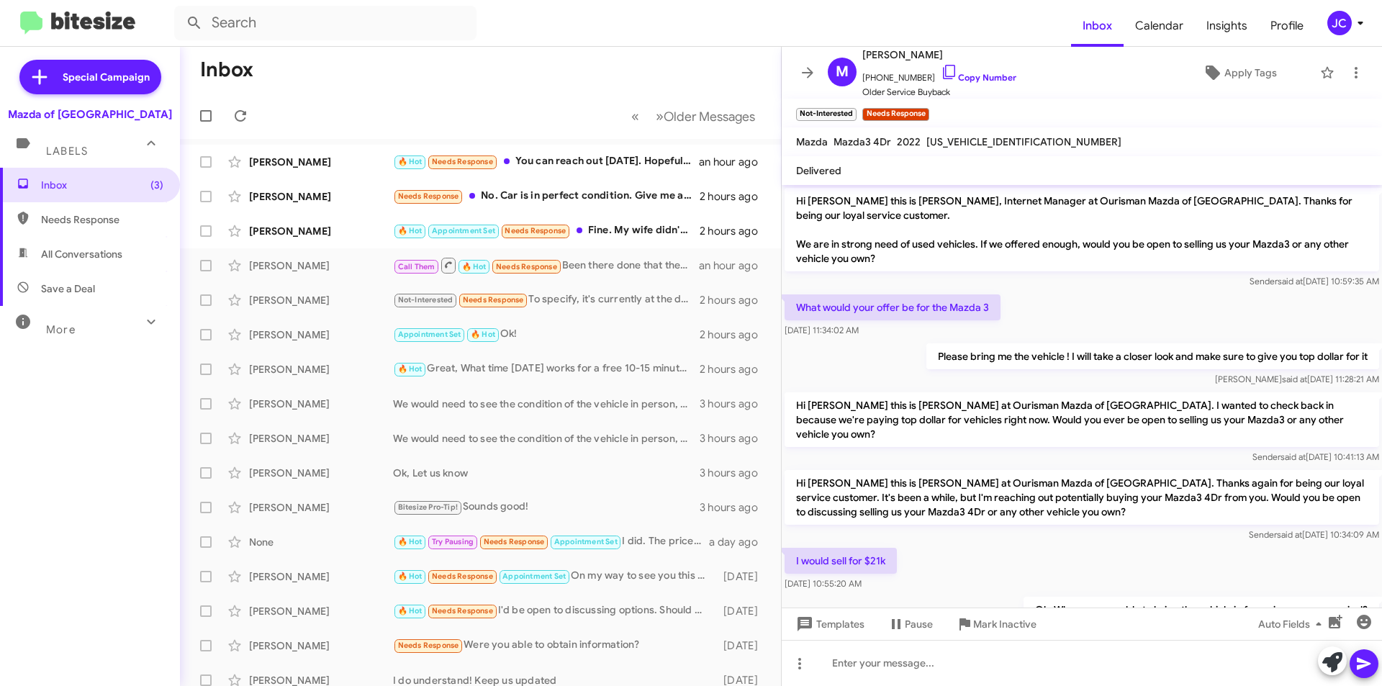 The height and width of the screenshot is (686, 1382). Describe the element at coordinates (910, 624) in the screenshot. I see `button: Pause` at that location.